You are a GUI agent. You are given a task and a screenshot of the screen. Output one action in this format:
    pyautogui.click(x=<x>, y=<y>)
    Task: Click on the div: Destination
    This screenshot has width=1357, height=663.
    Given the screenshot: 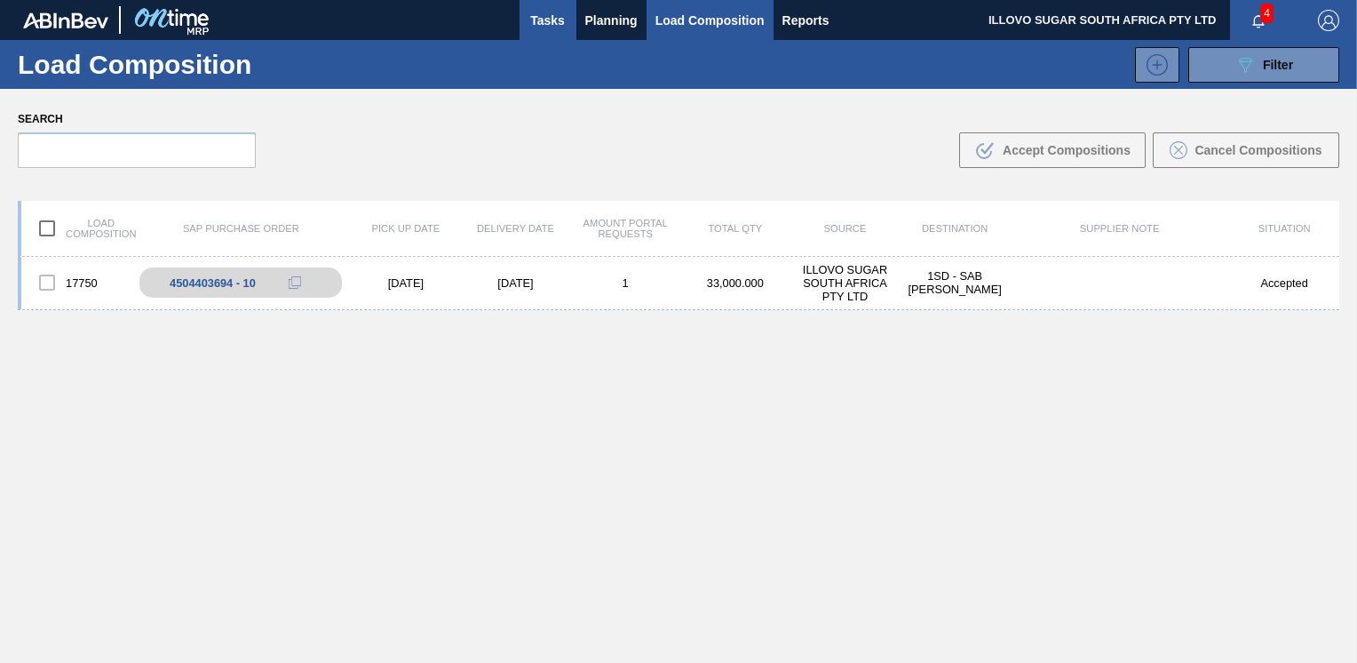 What is the action you would take?
    pyautogui.click(x=955, y=228)
    